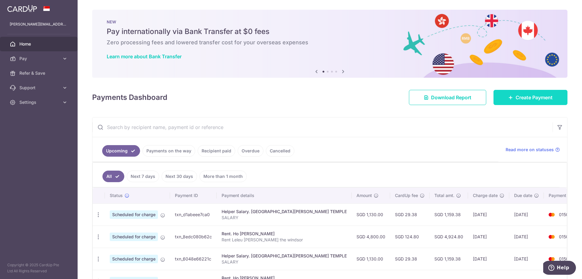 Image resolution: width=582 pixels, height=279 pixels. I want to click on span: Download Report, so click(451, 97).